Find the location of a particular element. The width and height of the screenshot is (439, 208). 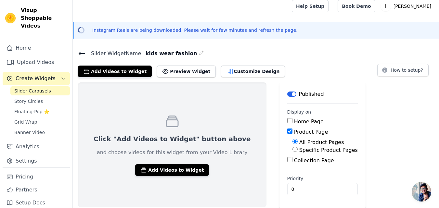

span: Story Circles is located at coordinates (29, 101).